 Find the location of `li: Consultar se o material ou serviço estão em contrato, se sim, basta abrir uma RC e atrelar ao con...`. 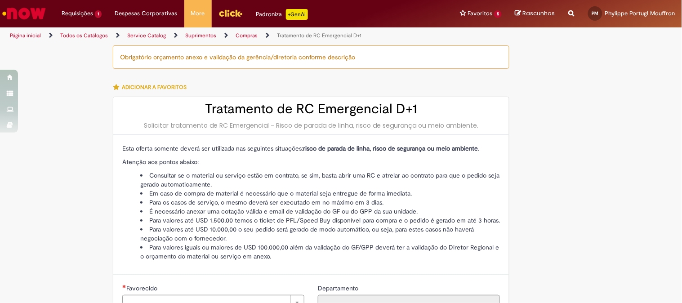

li: Consultar se o material ou serviço estão em contrato, se sim, basta abrir uma RC e atrelar ao con... is located at coordinates (320, 180).